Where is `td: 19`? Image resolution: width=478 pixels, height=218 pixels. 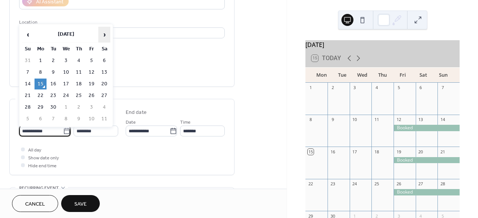 td: 19 is located at coordinates (92, 84).